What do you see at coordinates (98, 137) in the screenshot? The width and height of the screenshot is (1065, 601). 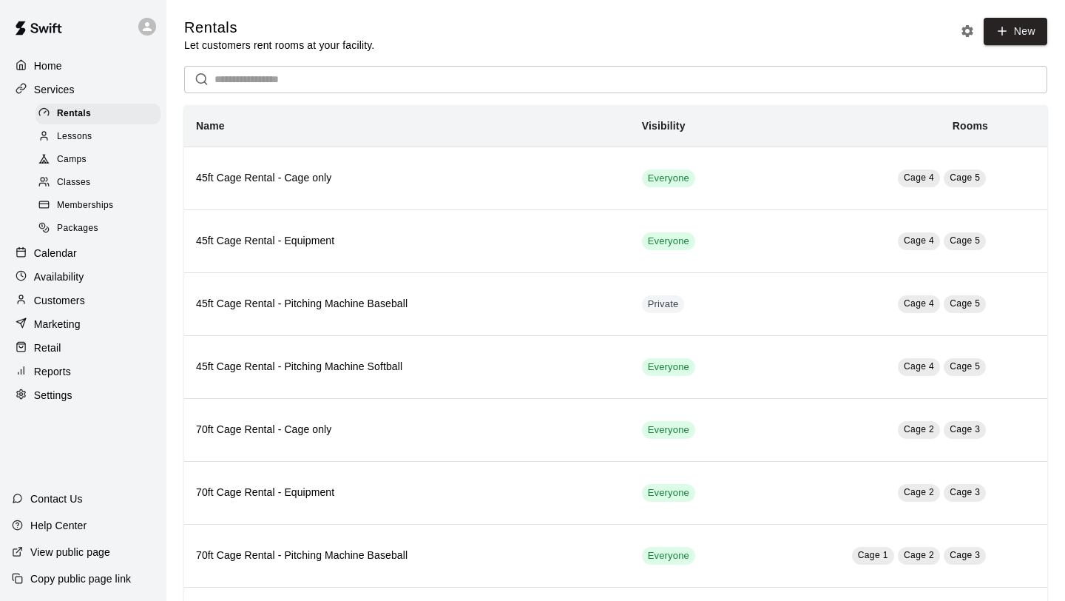 I see `div: Lessons` at bounding box center [98, 137].